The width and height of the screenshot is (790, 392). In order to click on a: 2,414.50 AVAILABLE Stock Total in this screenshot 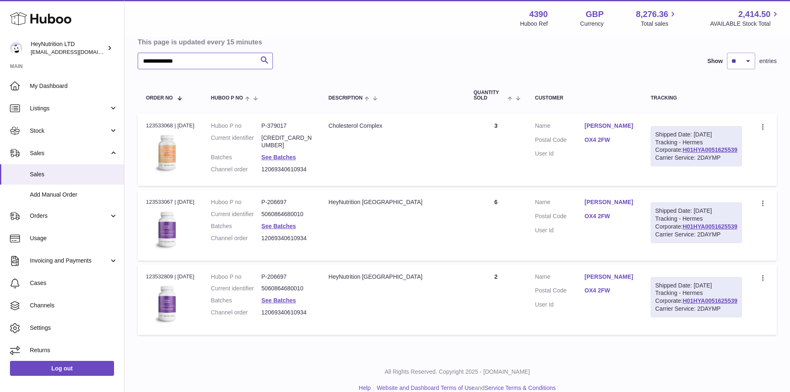, I will do `click(745, 18)`.